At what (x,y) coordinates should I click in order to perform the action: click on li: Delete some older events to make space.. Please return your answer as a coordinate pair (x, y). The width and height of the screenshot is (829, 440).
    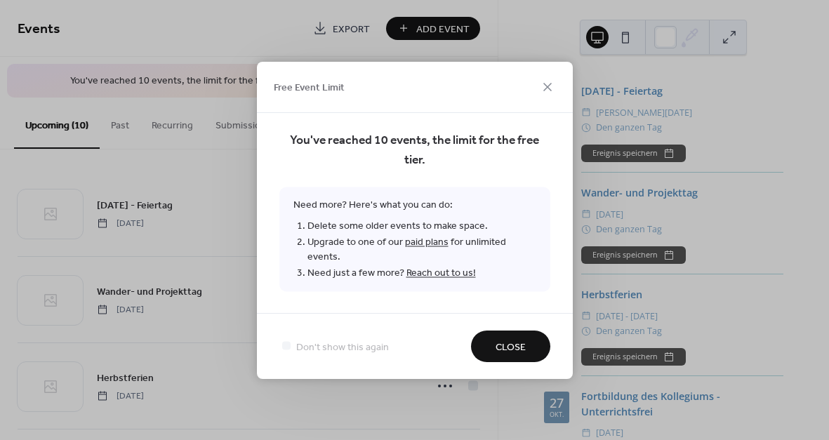
    Looking at the image, I should click on (422, 225).